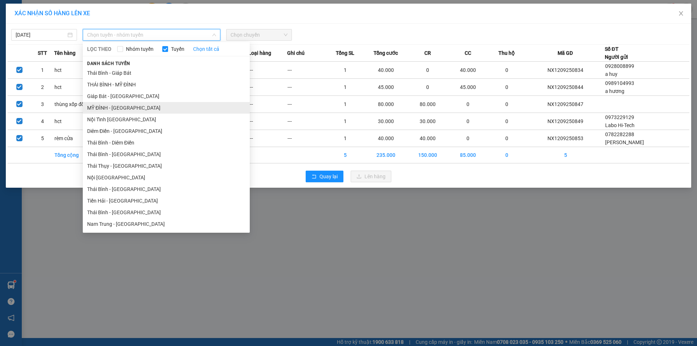 The width and height of the screenshot is (697, 346). I want to click on button: uploadLên hàng, so click(371, 176).